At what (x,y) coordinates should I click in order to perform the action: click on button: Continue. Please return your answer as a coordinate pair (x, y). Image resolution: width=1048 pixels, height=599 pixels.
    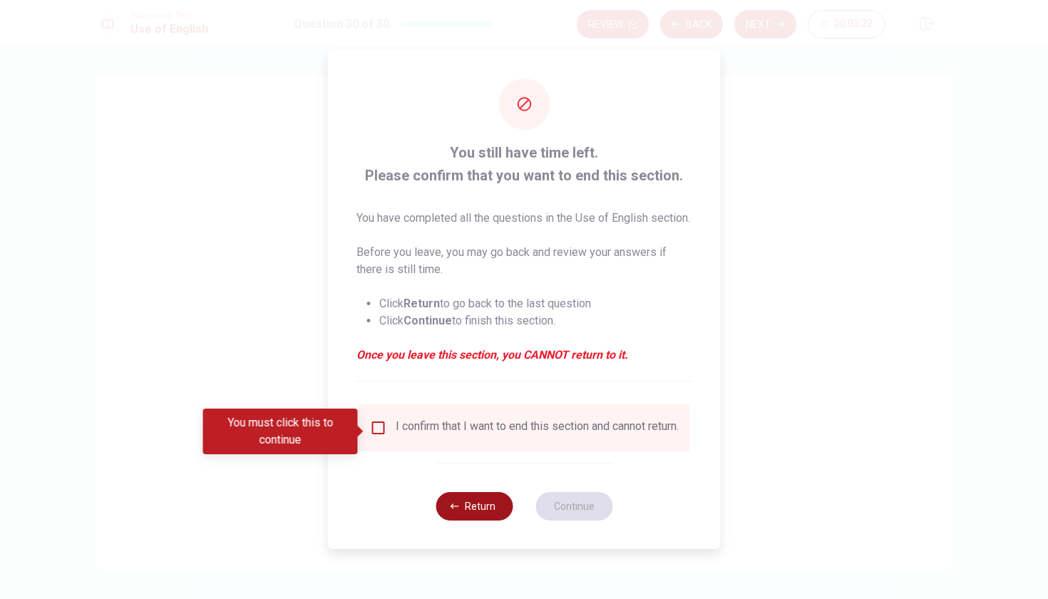
    Looking at the image, I should click on (574, 506).